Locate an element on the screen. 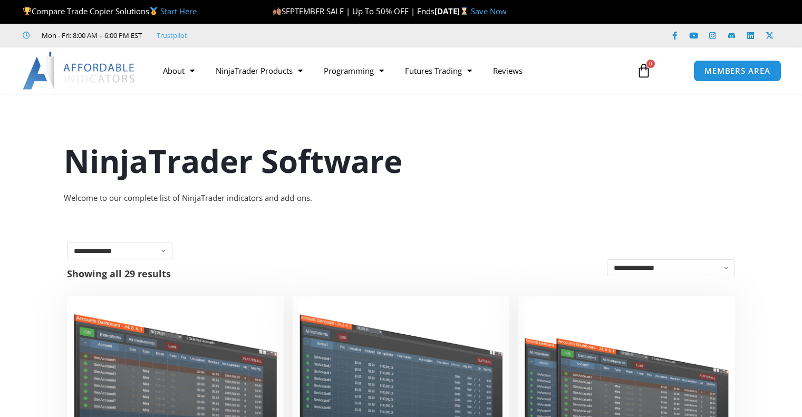 This screenshot has height=417, width=802. select: Shop order is located at coordinates (671, 268).